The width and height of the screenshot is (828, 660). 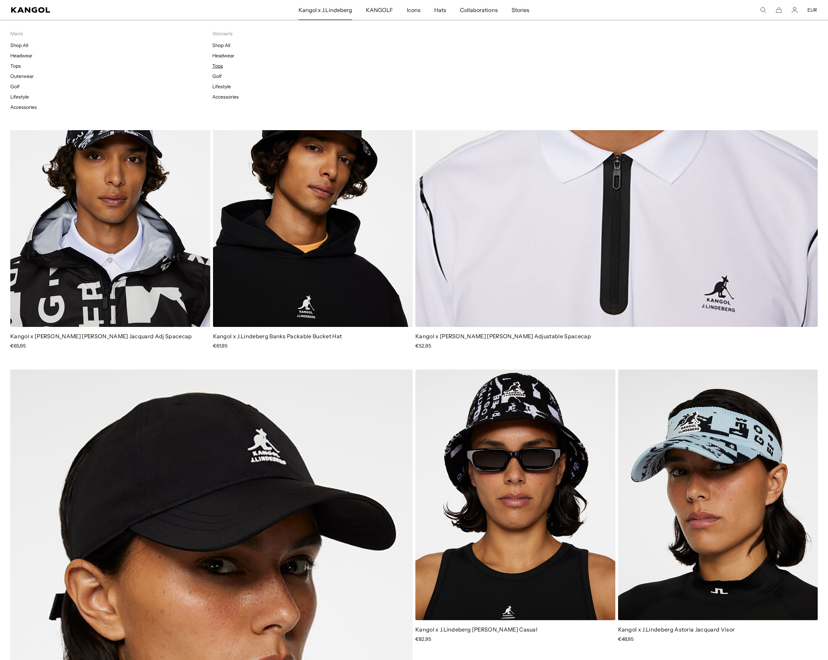 I want to click on span: €65,95, so click(x=18, y=346).